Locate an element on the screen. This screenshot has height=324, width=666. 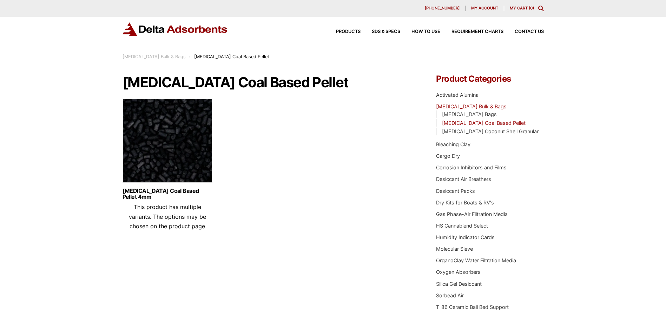
a: T-86 Ceramic Ball Bed Support is located at coordinates (472, 307).